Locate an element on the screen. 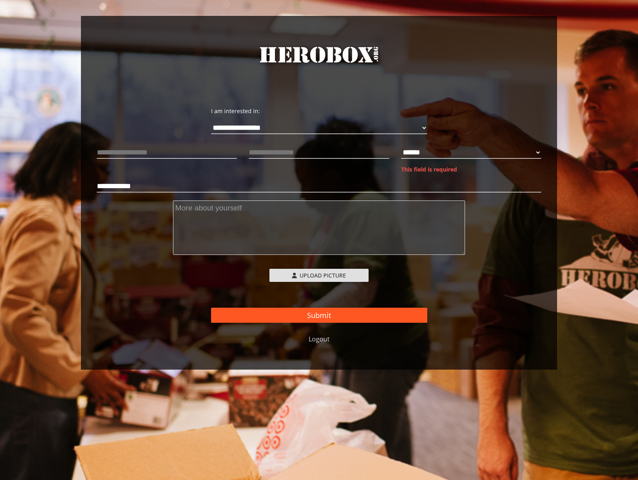  button: Submit is located at coordinates (319, 315).